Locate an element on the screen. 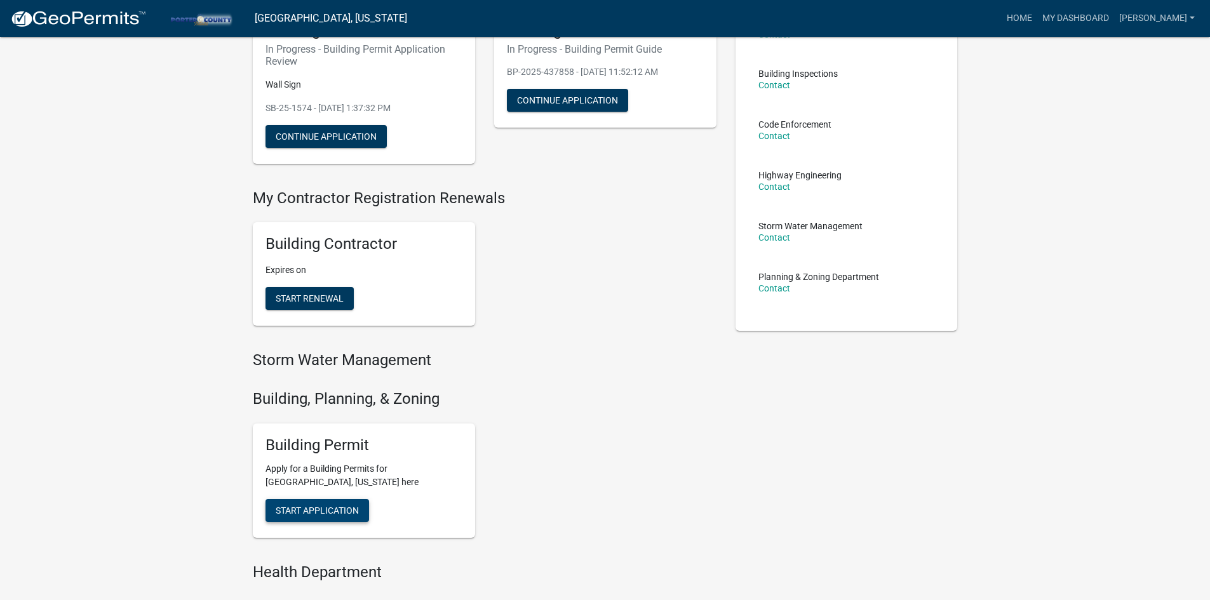 Image resolution: width=1210 pixels, height=600 pixels. button: Start Application is located at coordinates (317, 511).